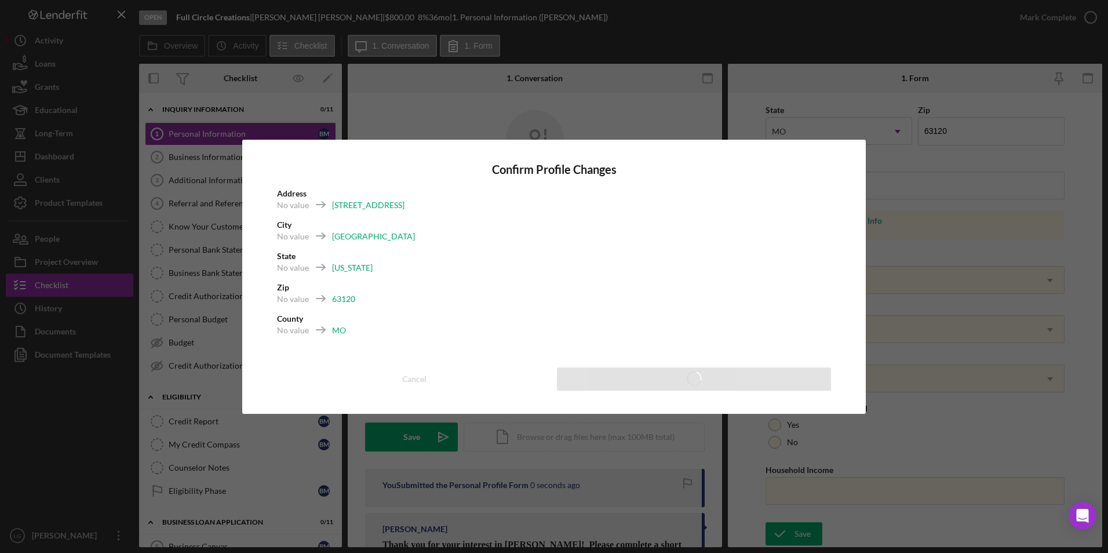 Image resolution: width=1108 pixels, height=553 pixels. What do you see at coordinates (284, 224) in the screenshot?
I see `b: City` at bounding box center [284, 224].